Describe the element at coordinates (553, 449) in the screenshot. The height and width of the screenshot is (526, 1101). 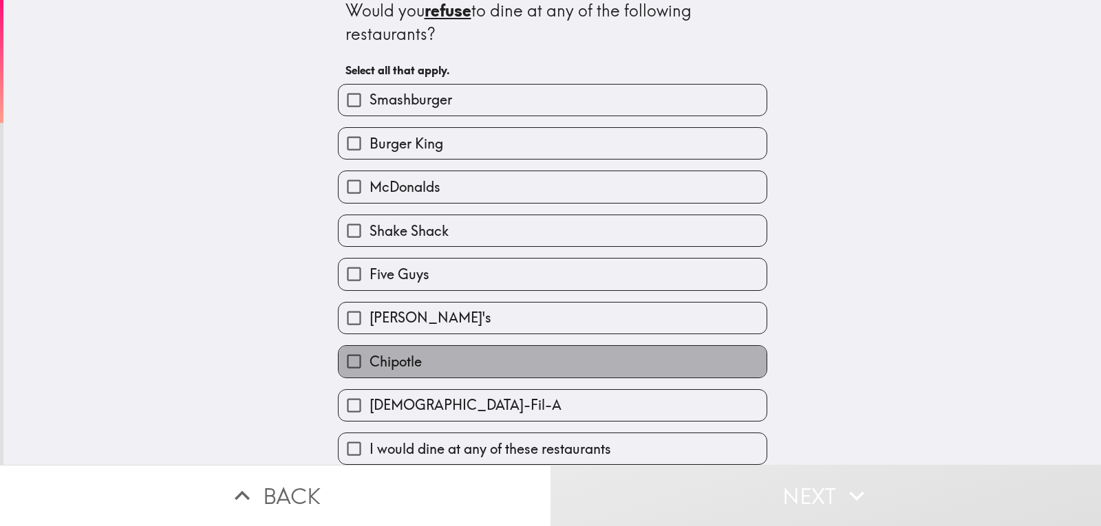
I see `button: I would dine at any of these restaurants` at that location.